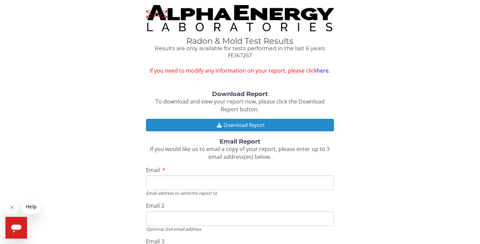 The height and width of the screenshot is (244, 480). What do you see at coordinates (240, 105) in the screenshot?
I see `span: To download and view your report now, please click the Download Report button.` at bounding box center [240, 105].